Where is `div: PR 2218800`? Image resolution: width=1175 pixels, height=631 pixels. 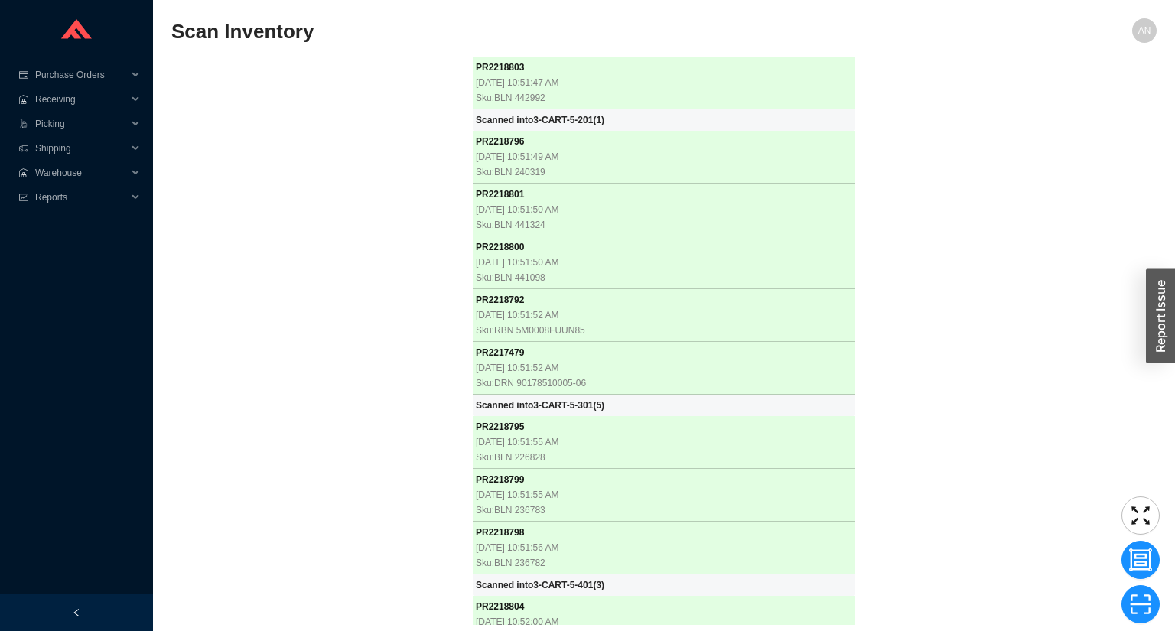 div: PR 2218800 is located at coordinates (664, 247).